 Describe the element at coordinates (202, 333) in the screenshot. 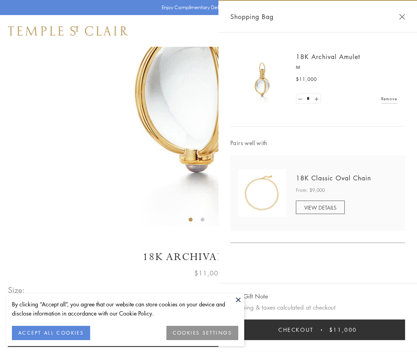

I see `button: COOKIES SETTINGS` at that location.